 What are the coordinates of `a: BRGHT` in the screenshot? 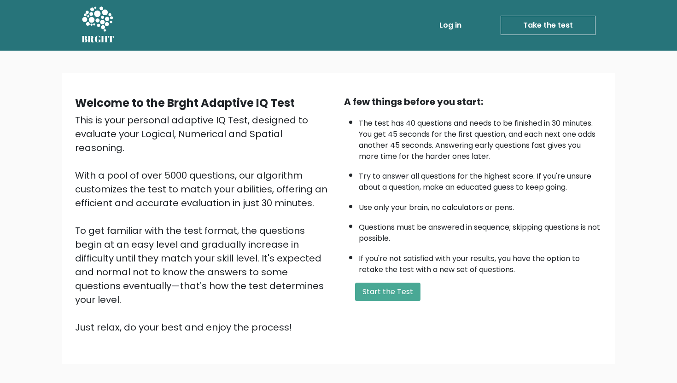 It's located at (98, 25).